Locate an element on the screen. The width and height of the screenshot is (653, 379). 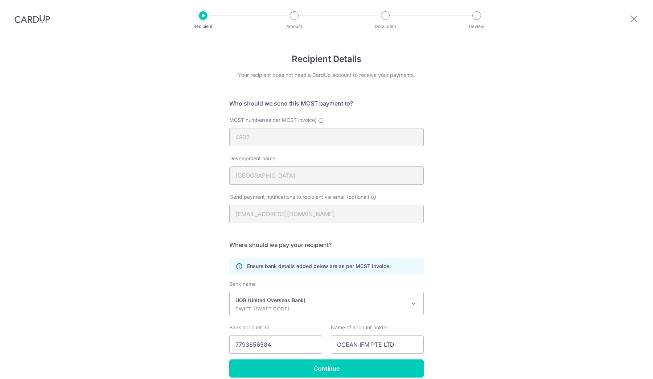
p: Review is located at coordinates (477, 26).